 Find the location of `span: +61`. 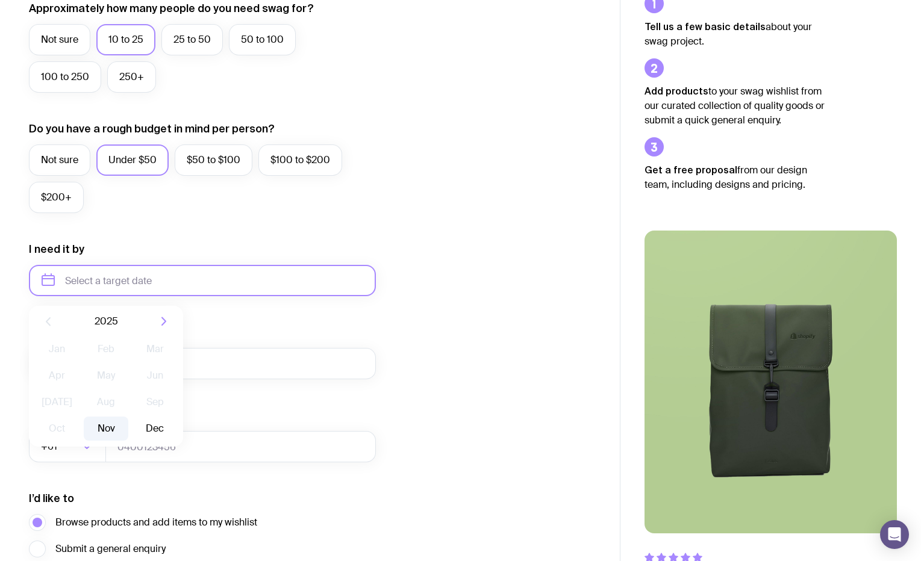

span: +61 is located at coordinates (50, 447).